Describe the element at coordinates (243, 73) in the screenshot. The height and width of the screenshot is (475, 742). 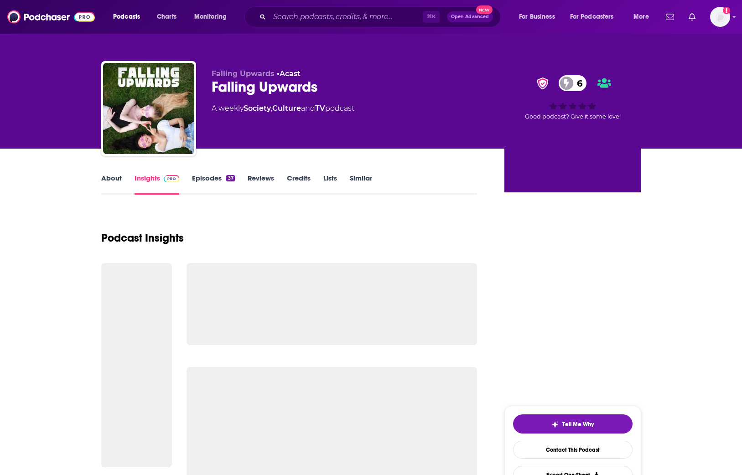
I see `span: Falling Upwards` at that location.